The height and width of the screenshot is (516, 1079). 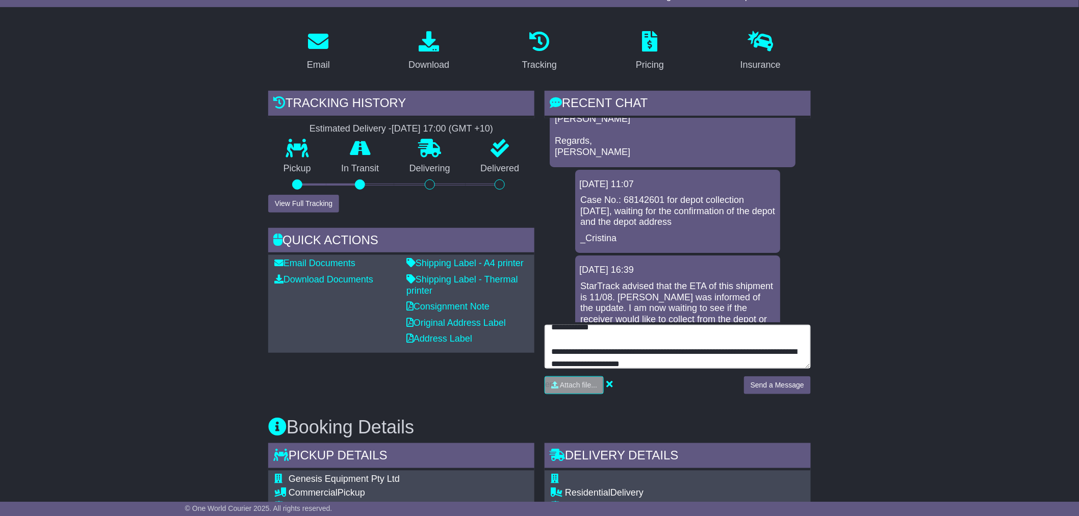 I want to click on div: Quick Actions, so click(x=401, y=242).